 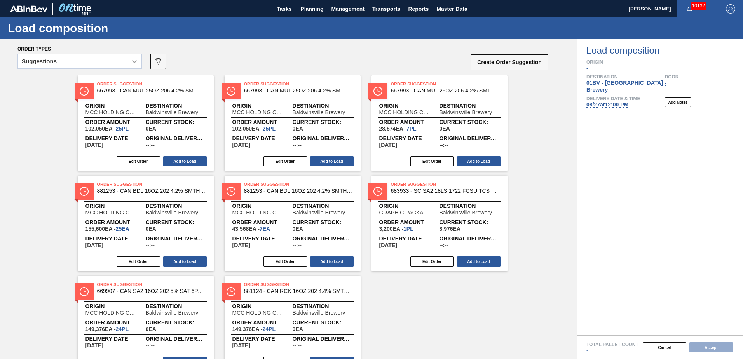 I want to click on span: Tasks, so click(x=284, y=9).